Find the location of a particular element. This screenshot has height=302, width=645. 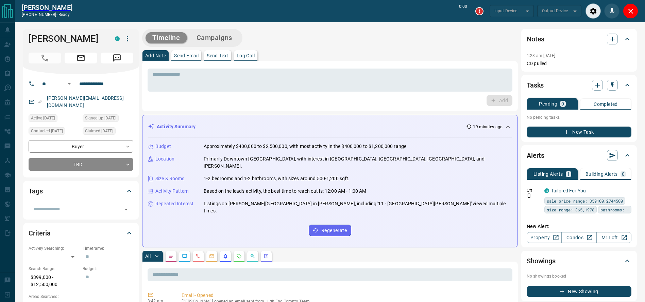

p: Based on the lead's activity, the best time to reach out is: 12:00 AM - 1:00 AM is located at coordinates (285, 191).